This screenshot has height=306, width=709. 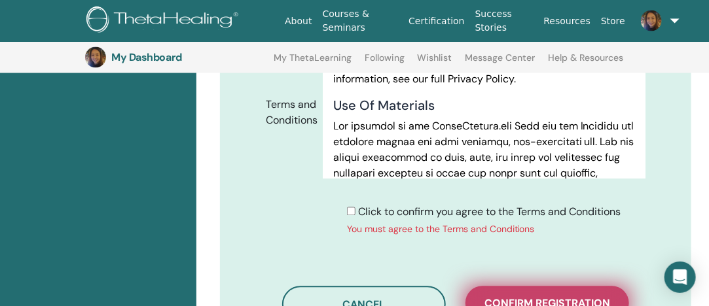 What do you see at coordinates (504, 21) in the screenshot?
I see `a: Success Stories` at bounding box center [504, 21].